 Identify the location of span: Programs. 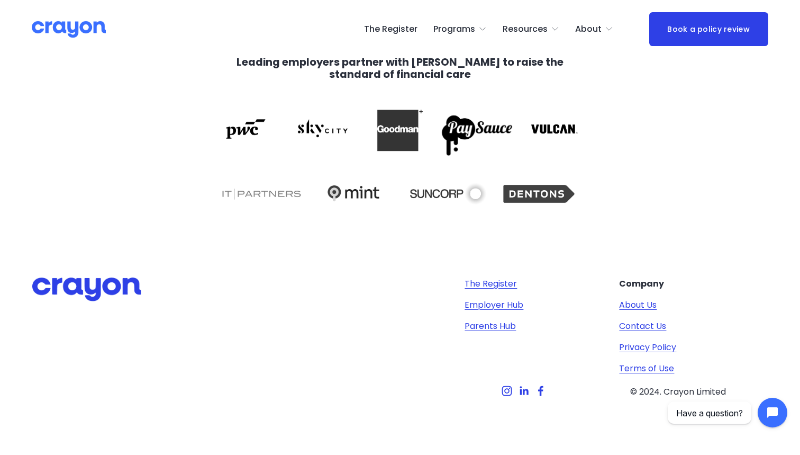
(454, 29).